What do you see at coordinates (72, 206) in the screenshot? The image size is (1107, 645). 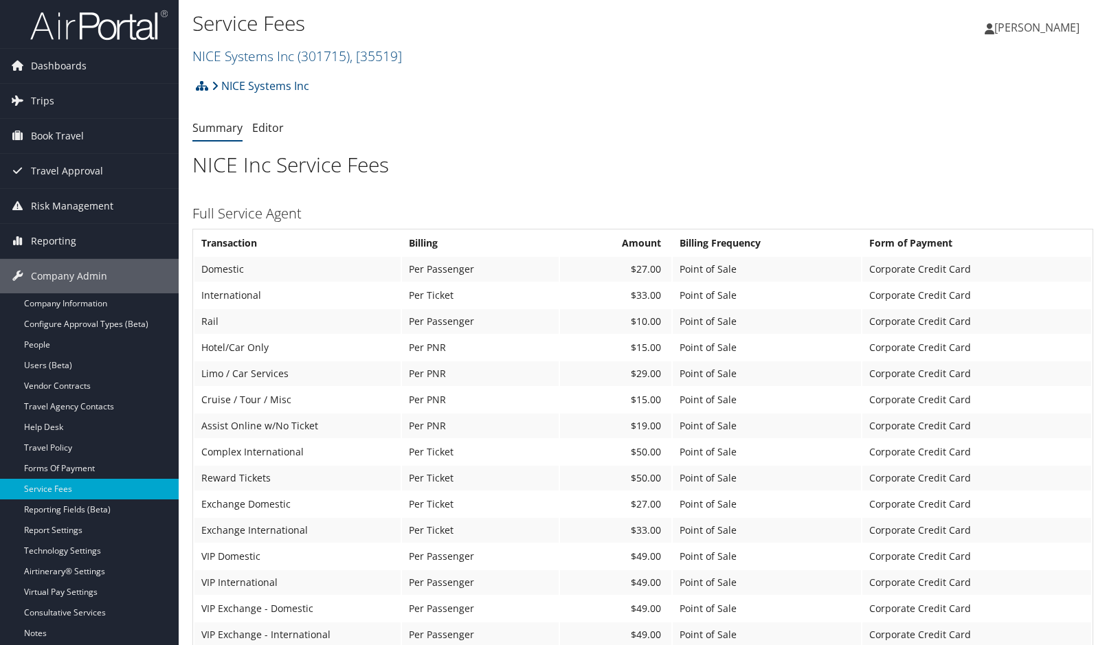 I see `span: Risk Management` at bounding box center [72, 206].